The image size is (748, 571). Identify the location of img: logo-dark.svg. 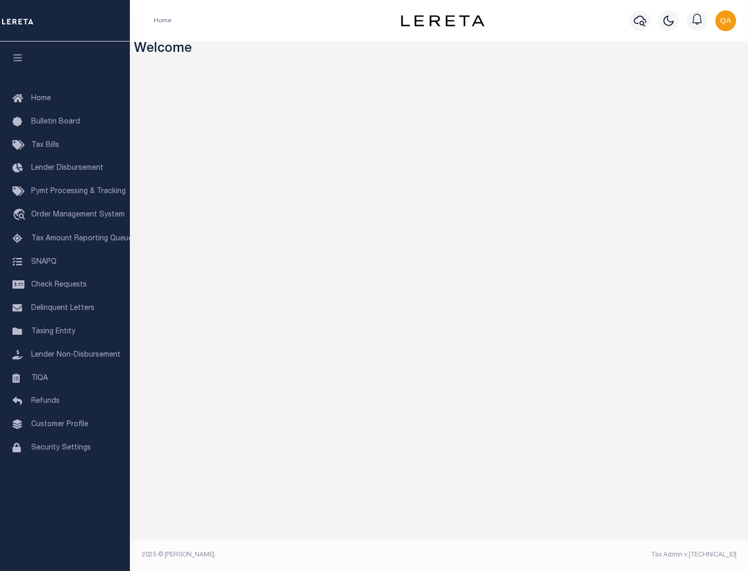
(443, 21).